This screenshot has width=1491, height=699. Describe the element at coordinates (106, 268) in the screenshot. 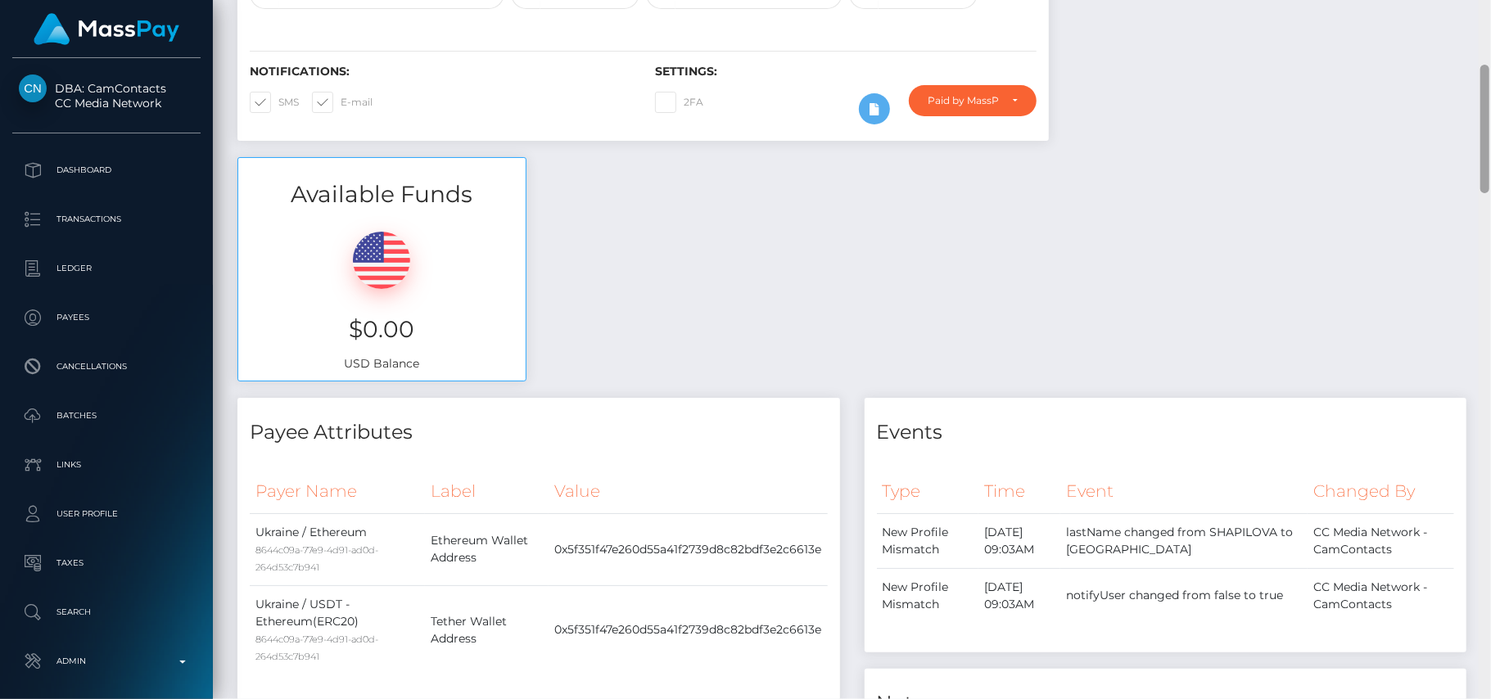

I see `a: Ledger` at that location.